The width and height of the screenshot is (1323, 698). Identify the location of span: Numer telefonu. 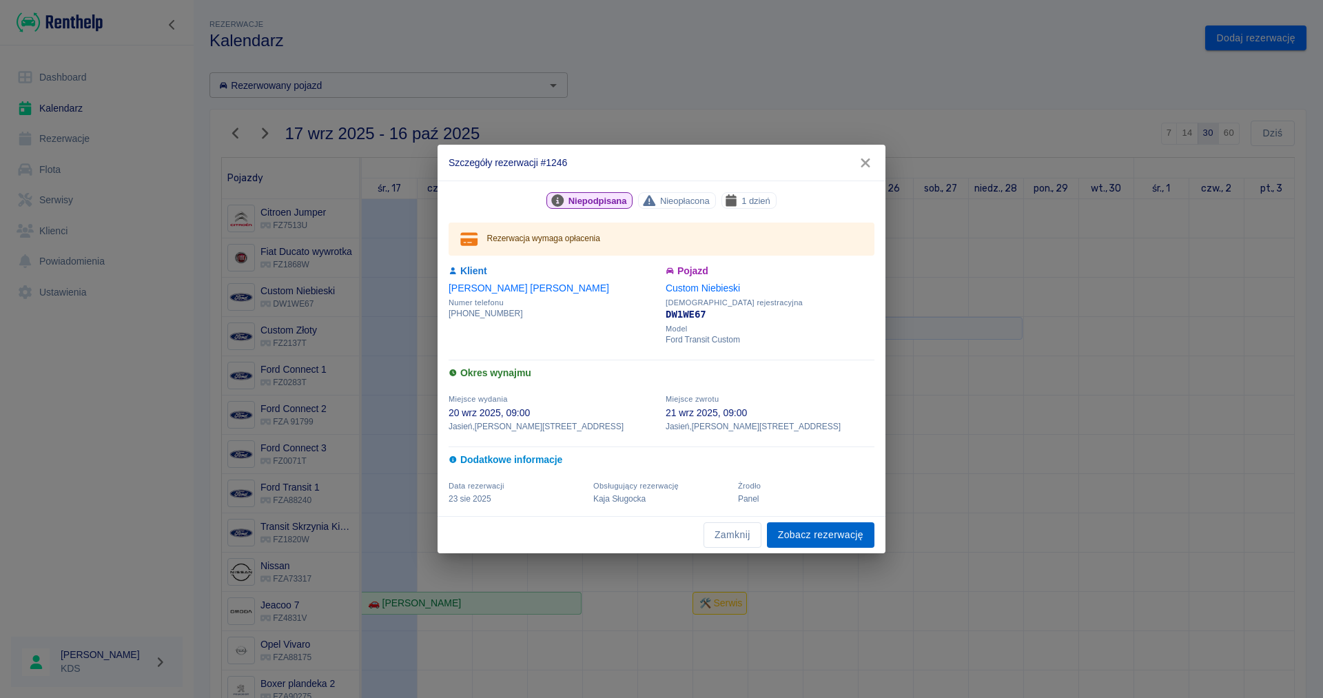
(553, 303).